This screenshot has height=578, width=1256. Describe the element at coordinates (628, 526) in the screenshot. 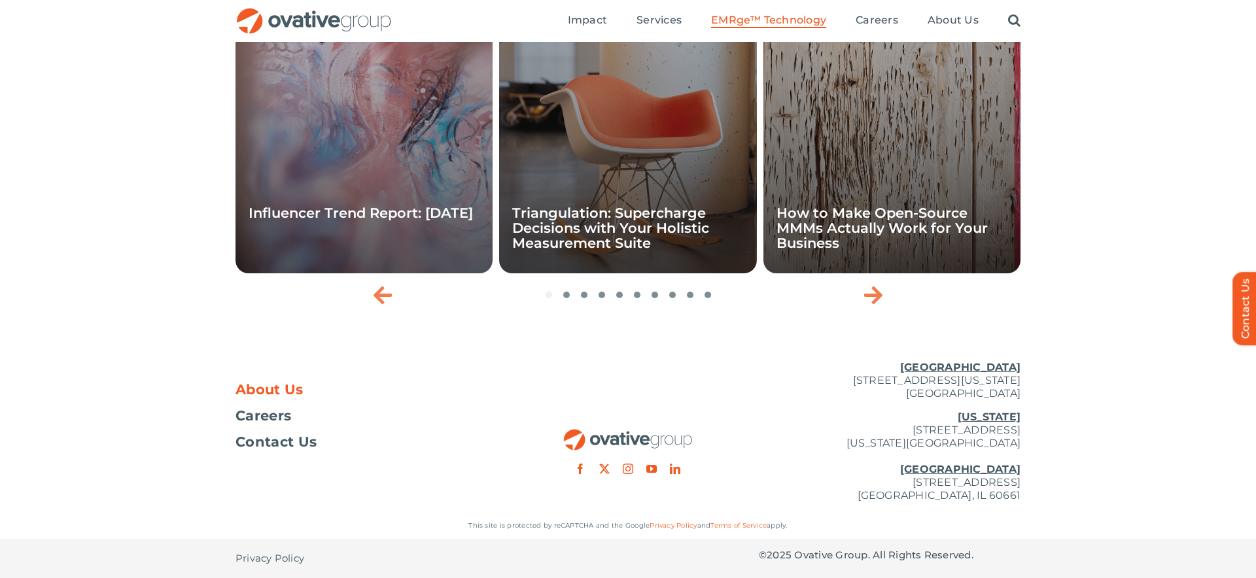

I see `p: This site is protected by reCAPTCHA and the Google and apply.` at that location.